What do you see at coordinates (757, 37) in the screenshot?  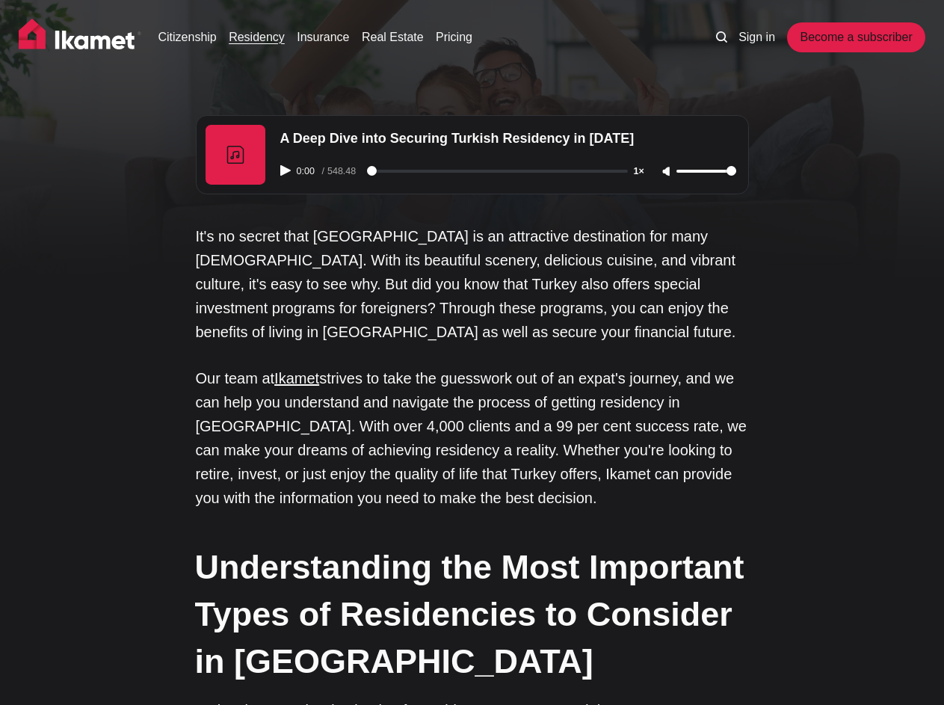 I see `a: Sign in` at bounding box center [757, 37].